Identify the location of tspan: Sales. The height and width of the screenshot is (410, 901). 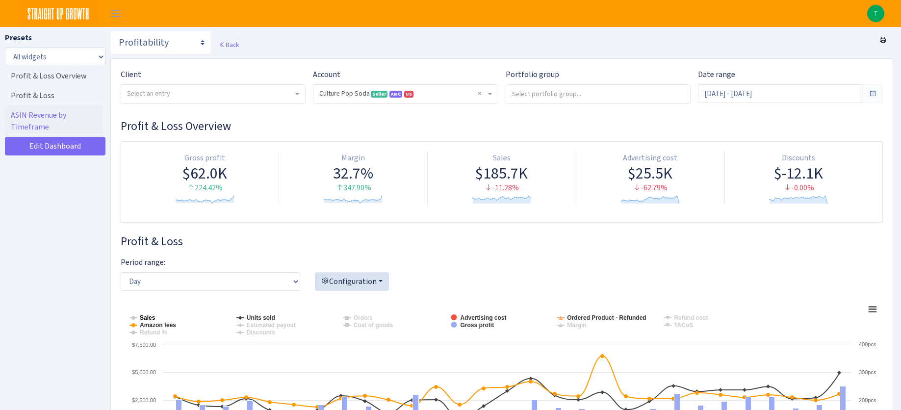
(148, 318).